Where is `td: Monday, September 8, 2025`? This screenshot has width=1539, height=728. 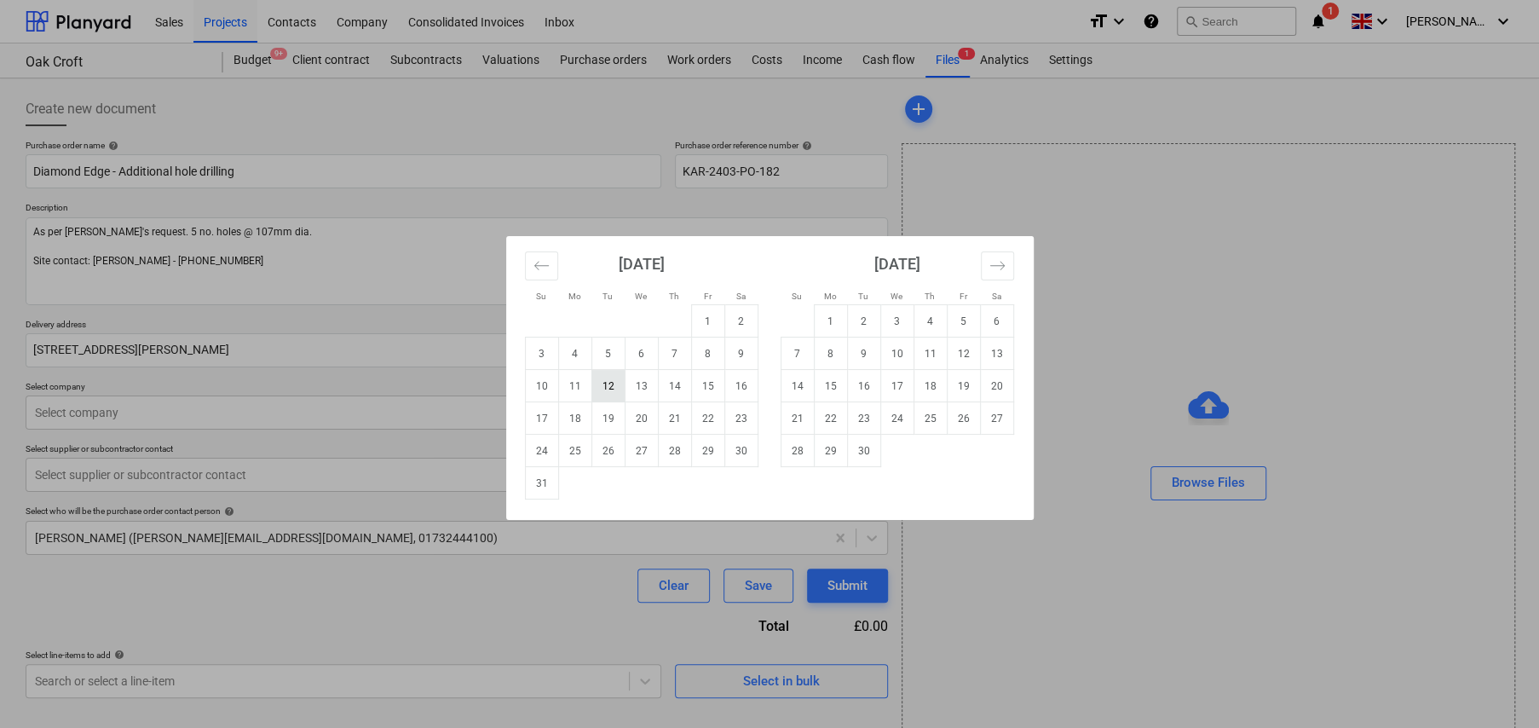
td: Monday, September 8, 2025 is located at coordinates (830, 354).